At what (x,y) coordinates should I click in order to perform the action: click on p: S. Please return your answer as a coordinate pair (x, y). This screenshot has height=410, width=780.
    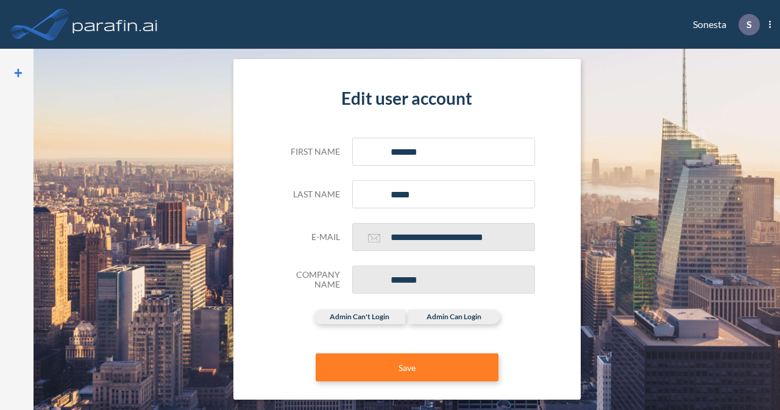
    Looking at the image, I should click on (749, 24).